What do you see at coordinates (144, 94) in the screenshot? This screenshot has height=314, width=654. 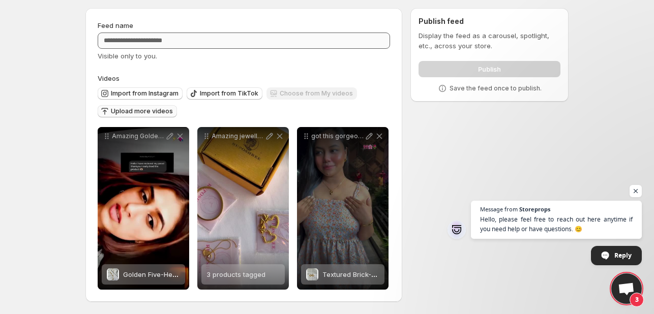 I see `span: Import from Instagram` at bounding box center [144, 94].